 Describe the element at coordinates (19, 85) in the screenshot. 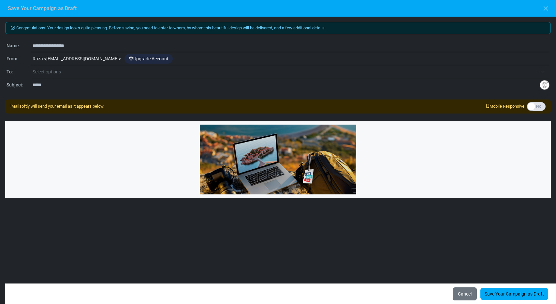

I see `div: Subject:` at that location.